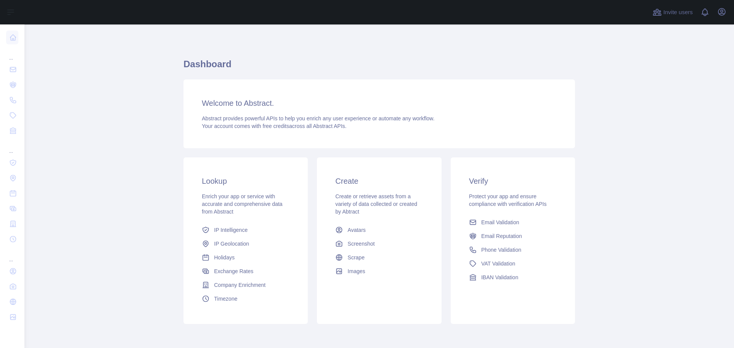 This screenshot has width=734, height=348. Describe the element at coordinates (379, 258) in the screenshot. I see `a: Scrape` at that location.